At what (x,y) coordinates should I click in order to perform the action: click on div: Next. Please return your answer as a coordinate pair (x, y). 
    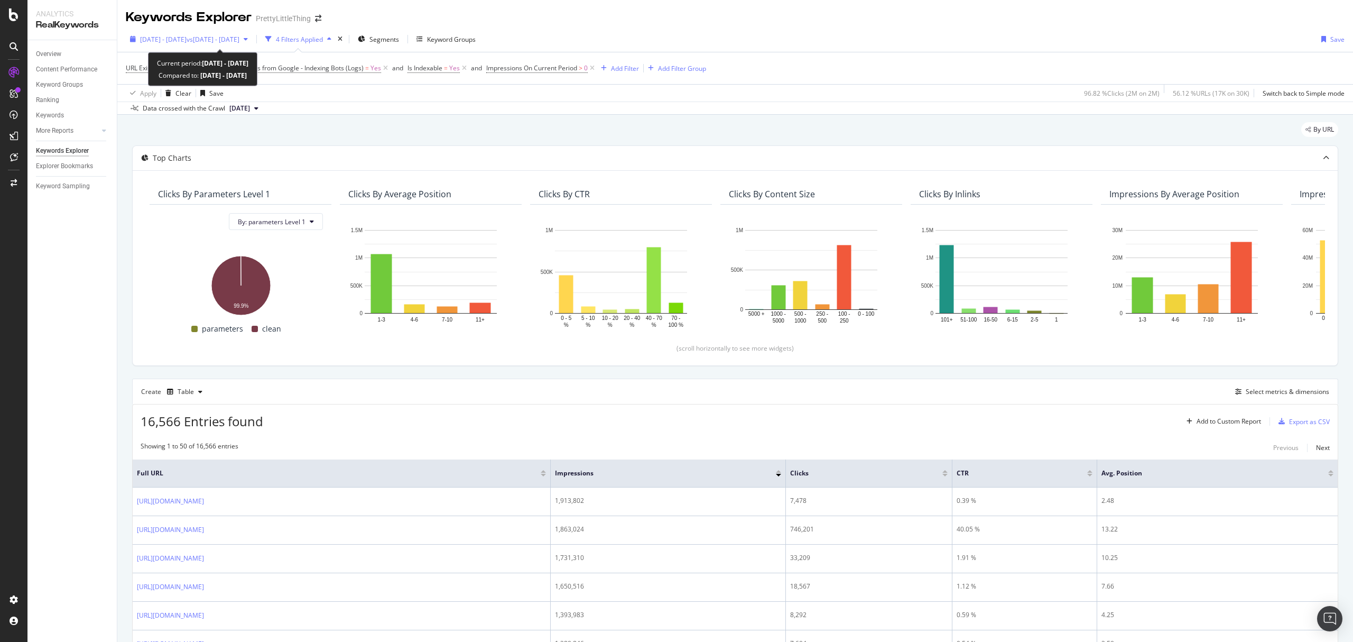
    Looking at the image, I should click on (1323, 447).